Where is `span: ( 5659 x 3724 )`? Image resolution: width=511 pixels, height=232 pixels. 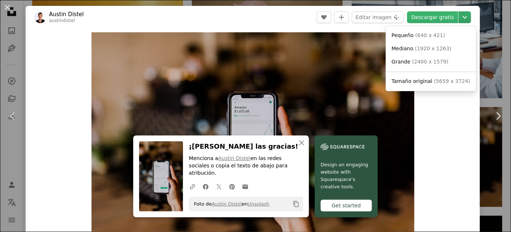
span: ( 5659 x 3724 ) is located at coordinates (452, 81).